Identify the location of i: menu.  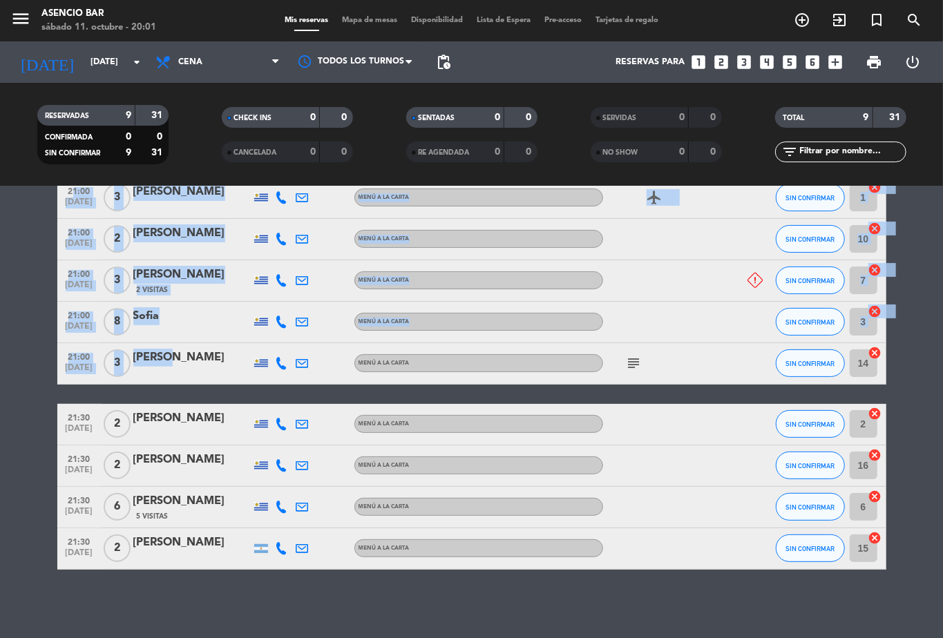
(21, 19).